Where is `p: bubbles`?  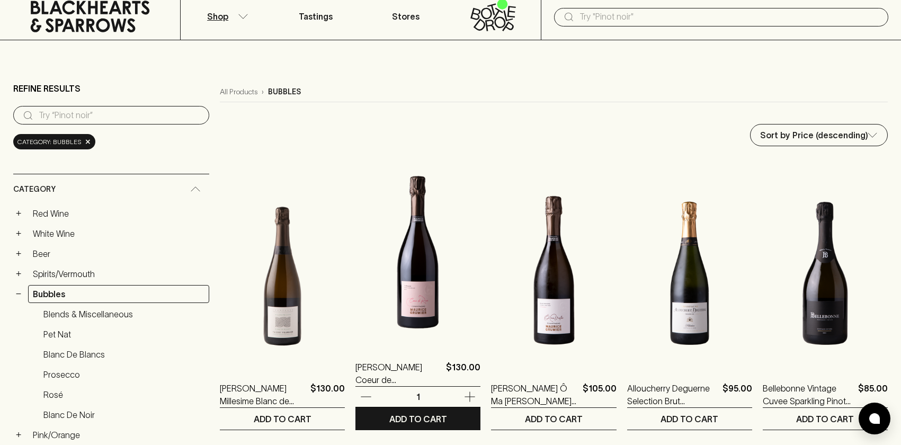
p: bubbles is located at coordinates (285, 92).